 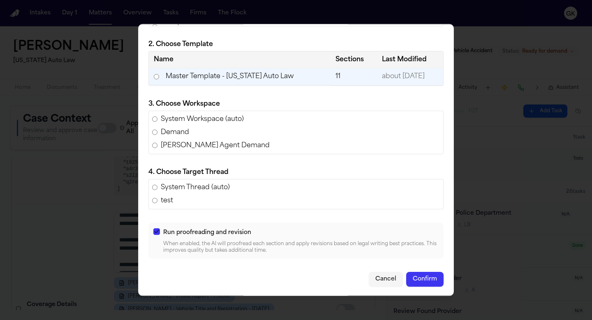 I want to click on span: test, so click(x=167, y=200).